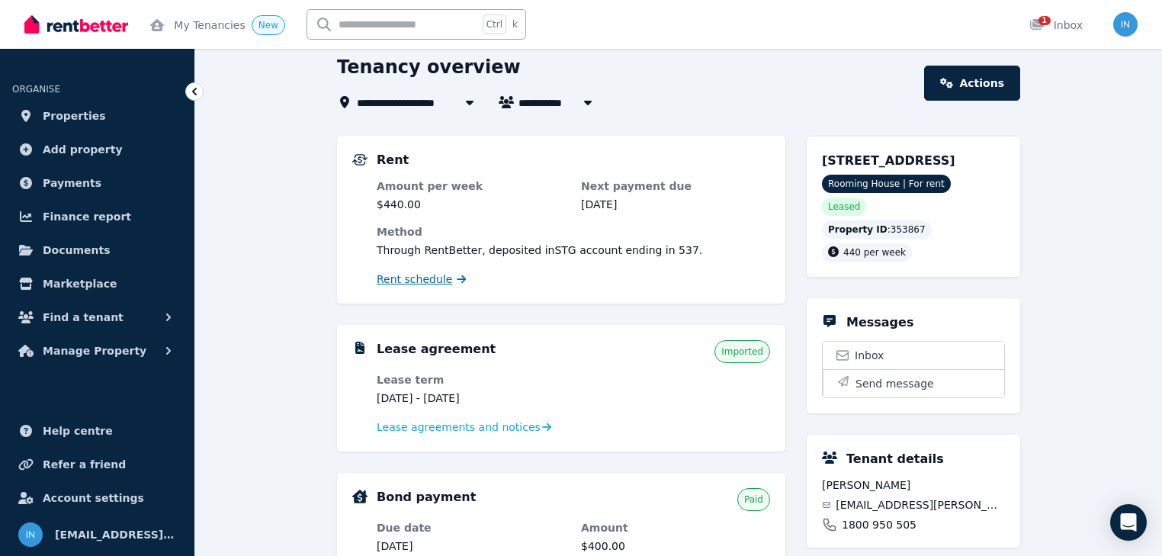  I want to click on span: 1, so click(1045, 21).